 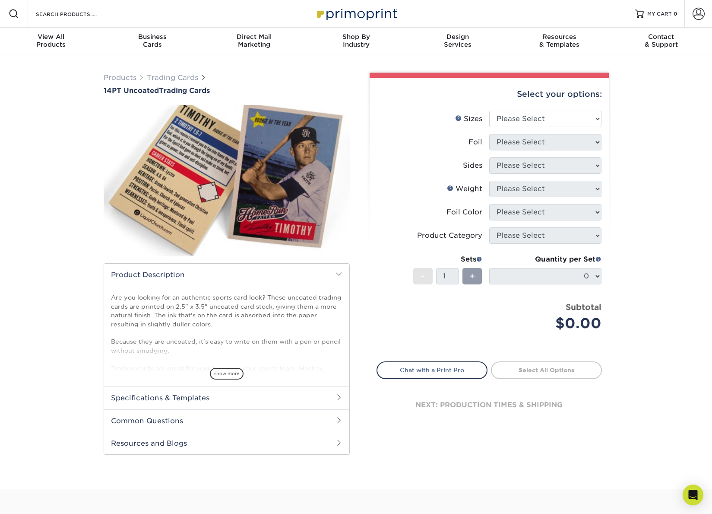 I want to click on a: Products, so click(x=120, y=77).